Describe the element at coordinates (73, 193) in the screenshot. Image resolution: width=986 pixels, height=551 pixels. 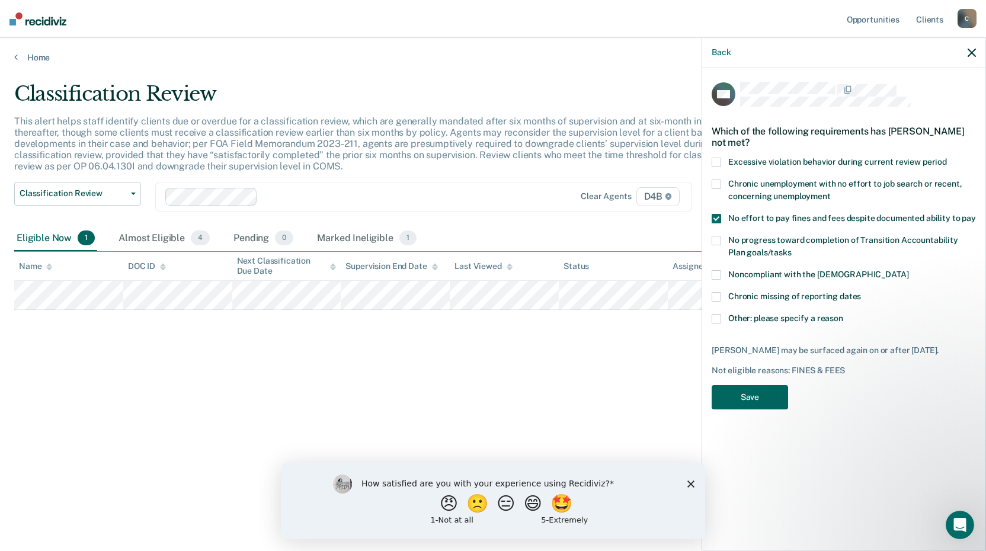
I see `span: Classification Review` at that location.